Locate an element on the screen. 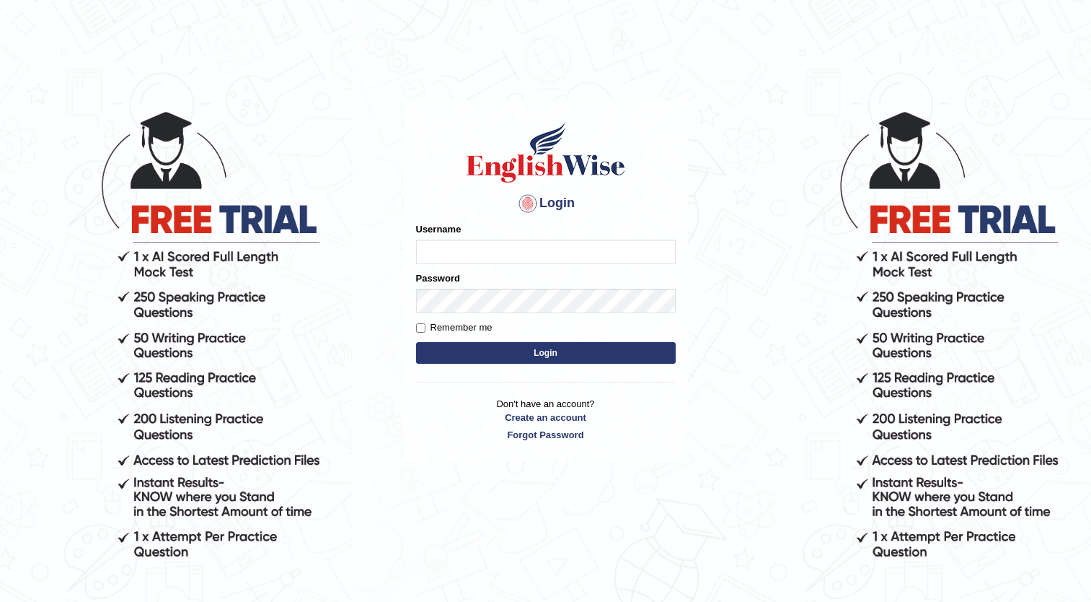  button: Login is located at coordinates (546, 353).